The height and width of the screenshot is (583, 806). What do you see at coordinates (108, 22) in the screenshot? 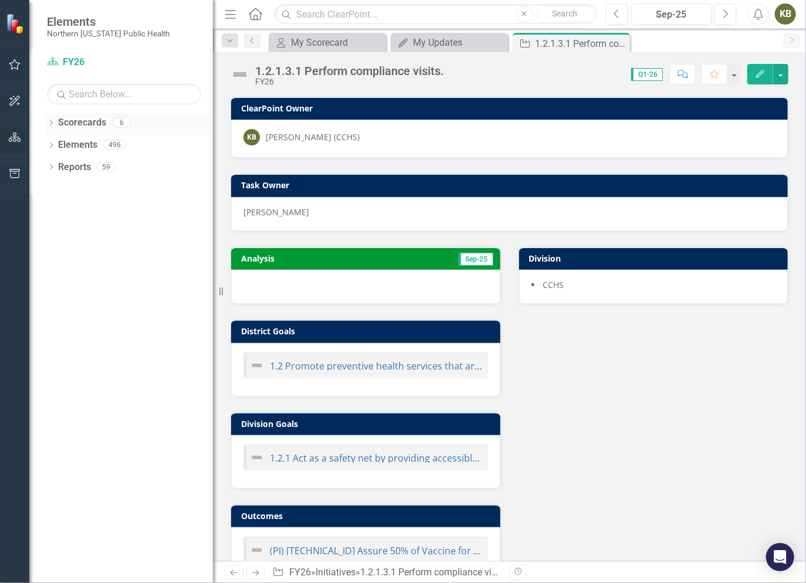
I see `span: Elements` at bounding box center [108, 22].